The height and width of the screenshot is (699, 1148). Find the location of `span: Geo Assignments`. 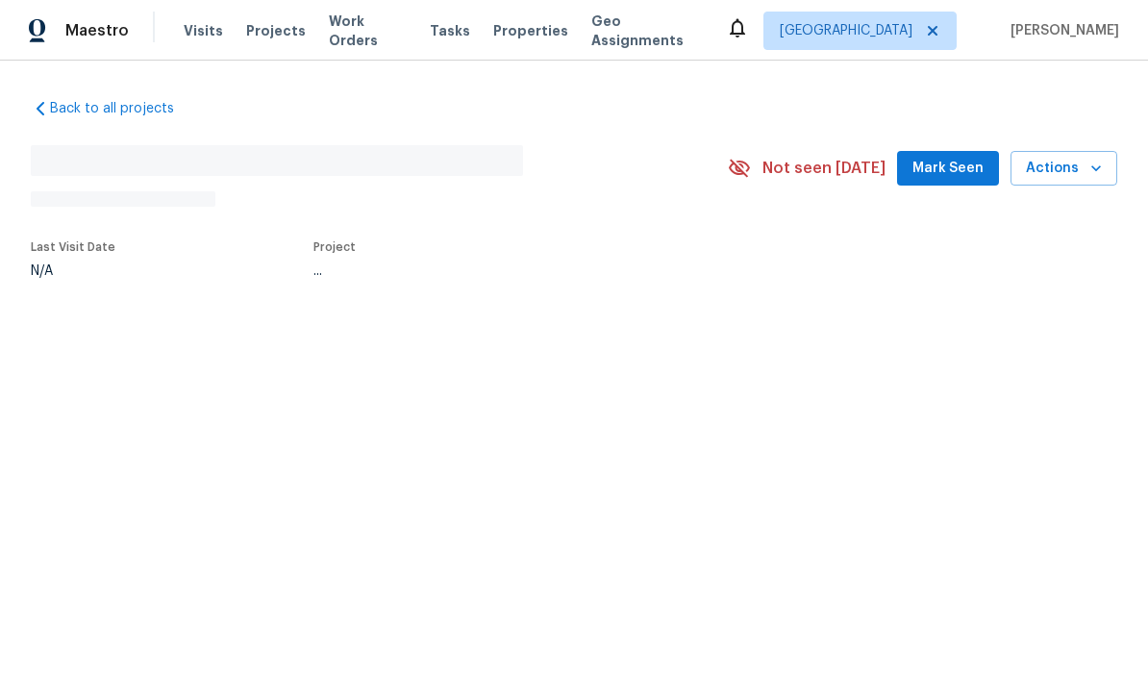

span: Geo Assignments is located at coordinates (647, 31).